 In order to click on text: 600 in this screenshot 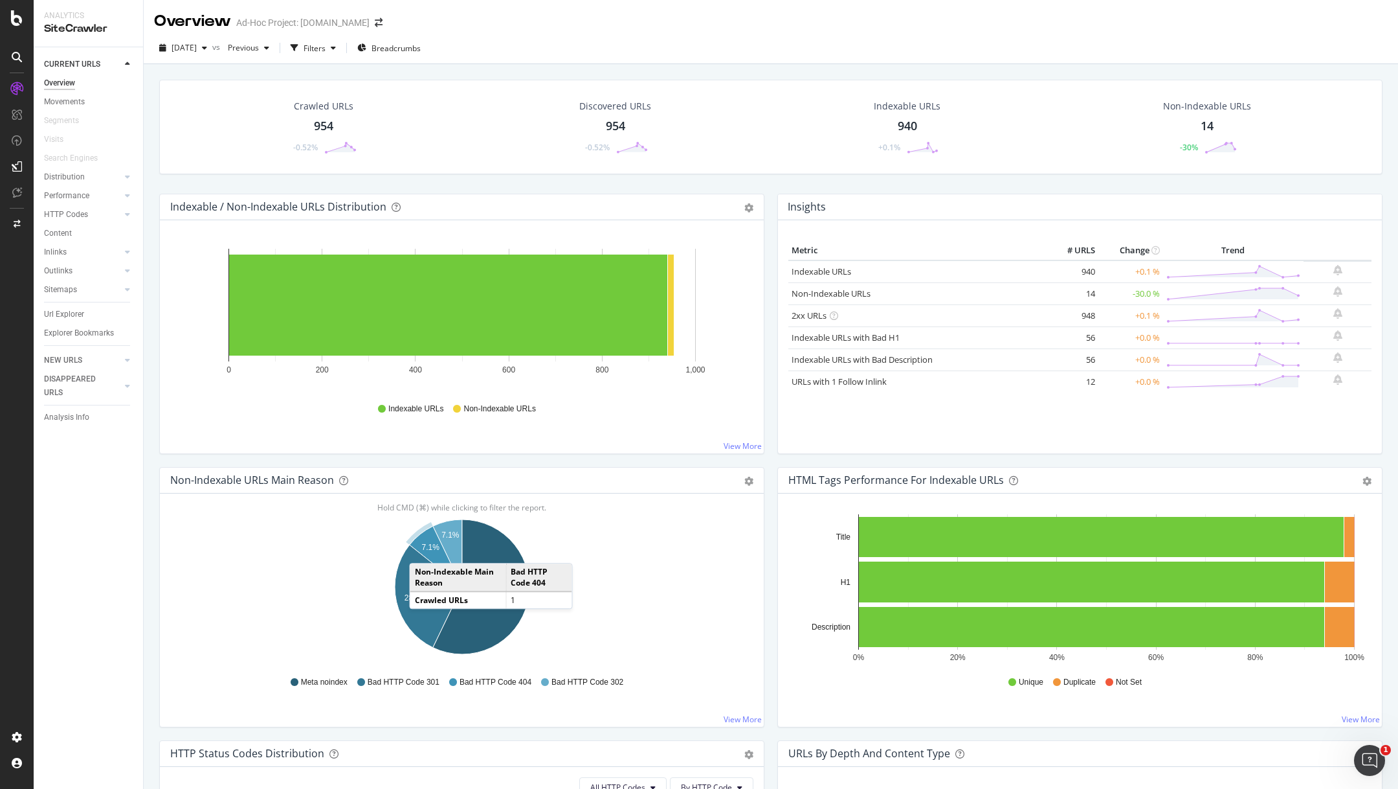, I will do `click(509, 370)`.